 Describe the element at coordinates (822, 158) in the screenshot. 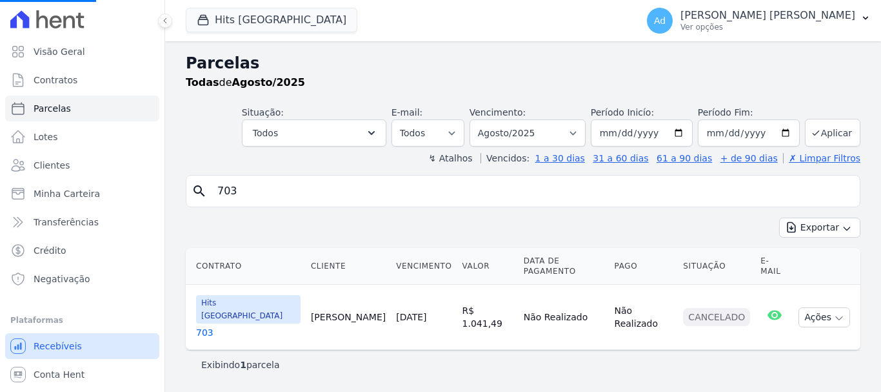

I see `a: ✗ Limpar Filtros` at that location.